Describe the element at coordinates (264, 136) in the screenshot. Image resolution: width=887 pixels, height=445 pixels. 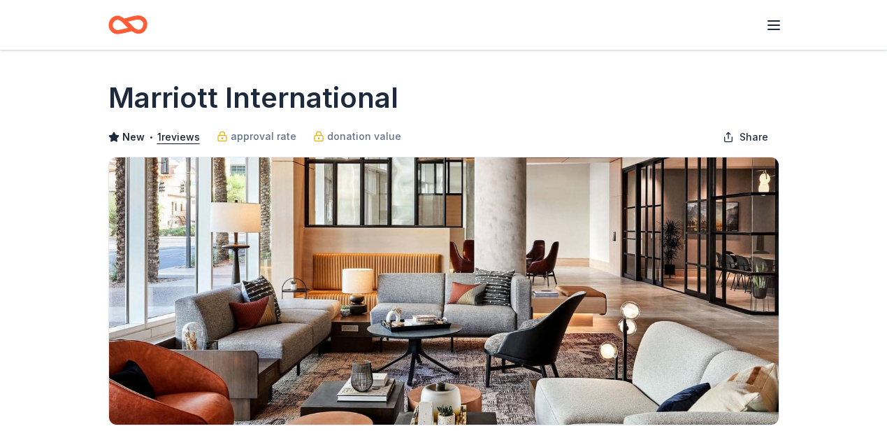
I see `span: approval rate` at that location.